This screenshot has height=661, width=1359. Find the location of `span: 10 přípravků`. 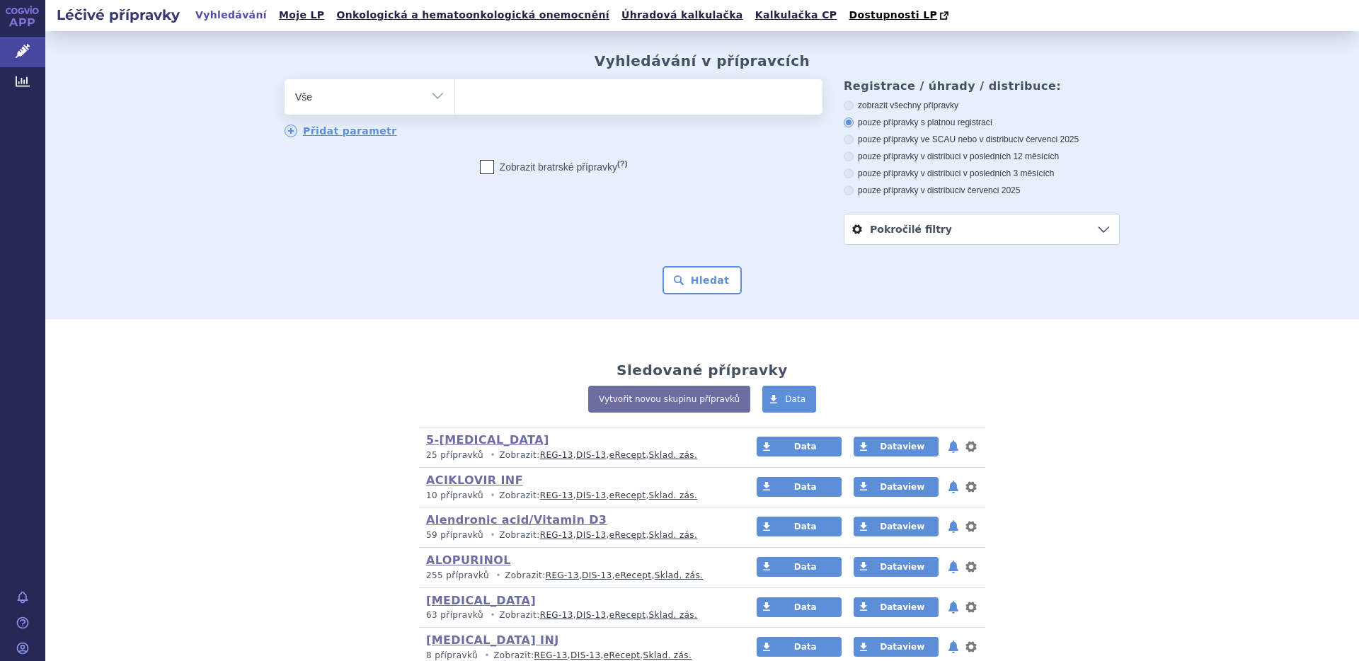

span: 10 přípravků is located at coordinates (455, 496).